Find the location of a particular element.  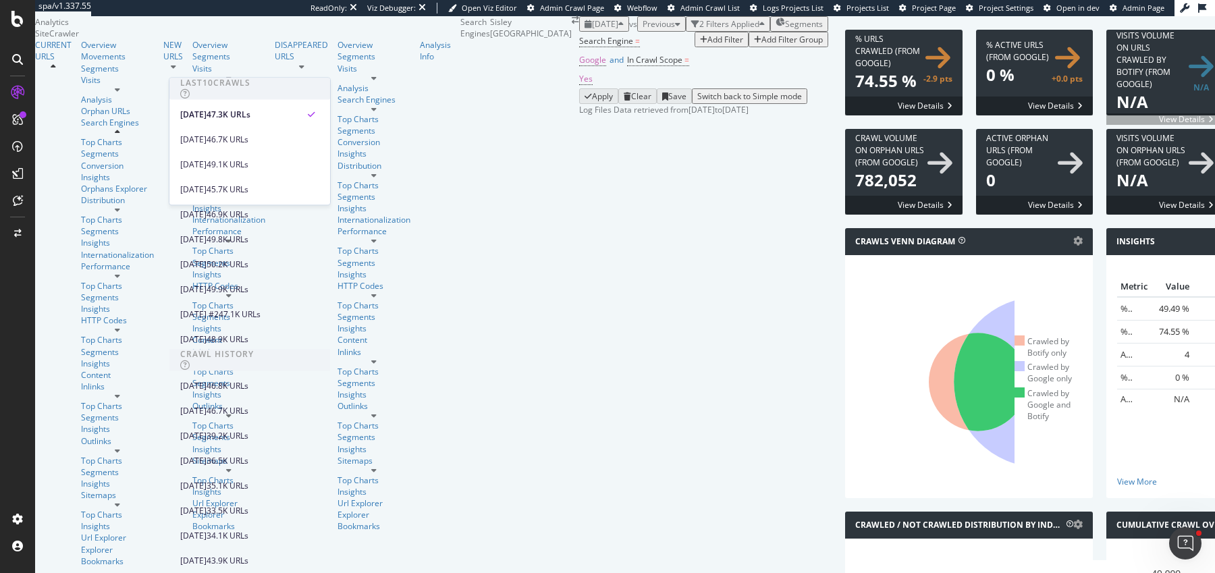

div: 33.5K URLs is located at coordinates (227, 511).